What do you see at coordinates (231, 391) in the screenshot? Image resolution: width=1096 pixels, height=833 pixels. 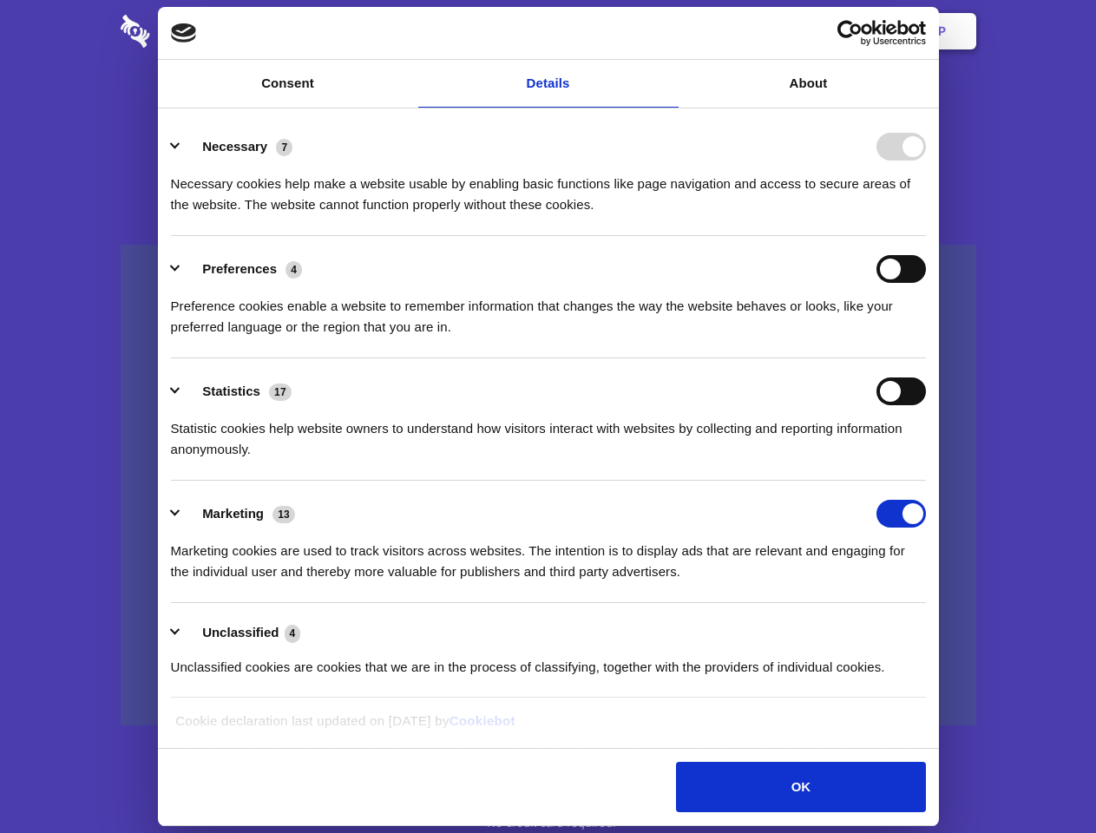 I see `label: Statistics` at bounding box center [231, 391].